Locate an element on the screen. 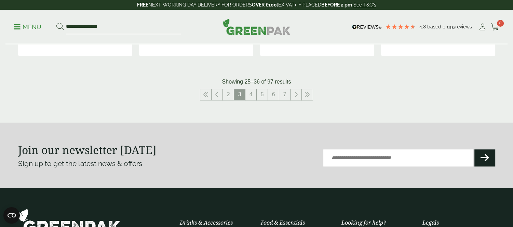 The width and height of the screenshot is (513, 227). img: REVIEWS.io is located at coordinates (367, 27).